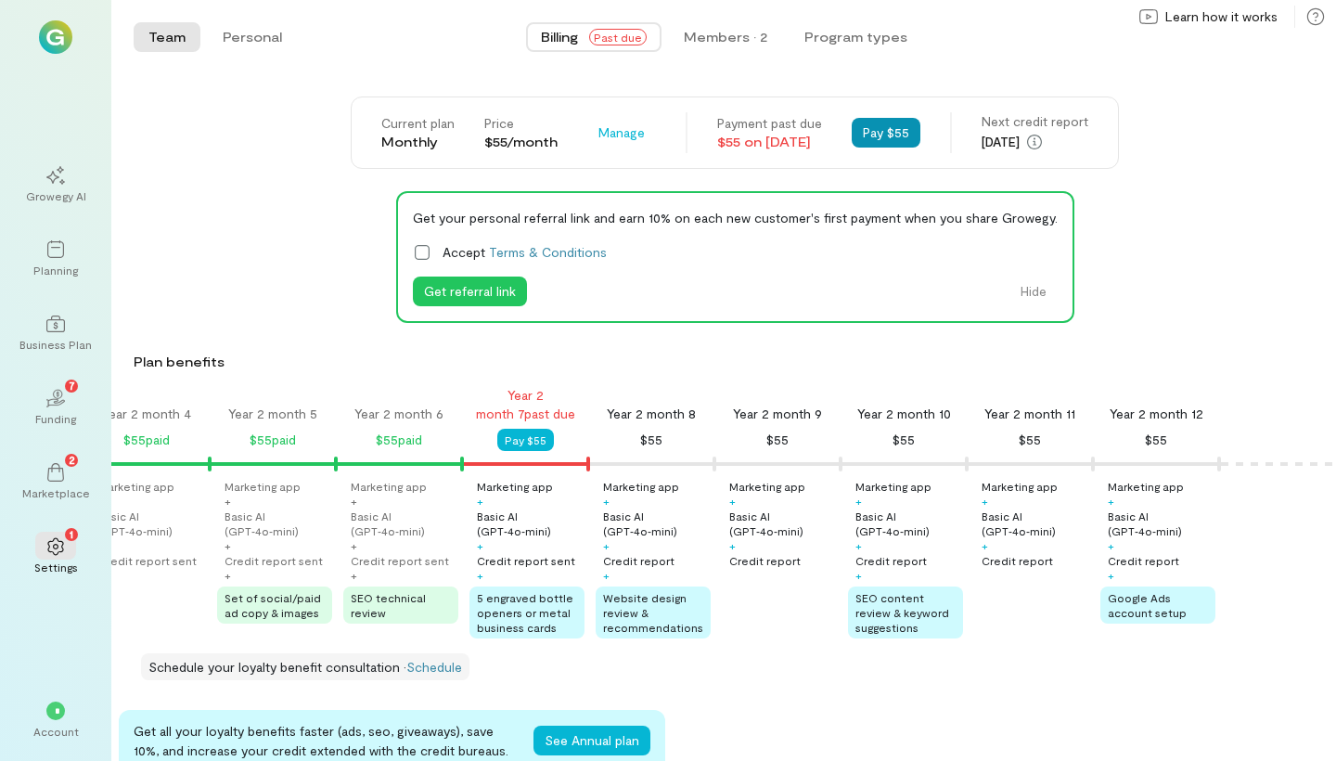  I want to click on span: 7, so click(71, 385).